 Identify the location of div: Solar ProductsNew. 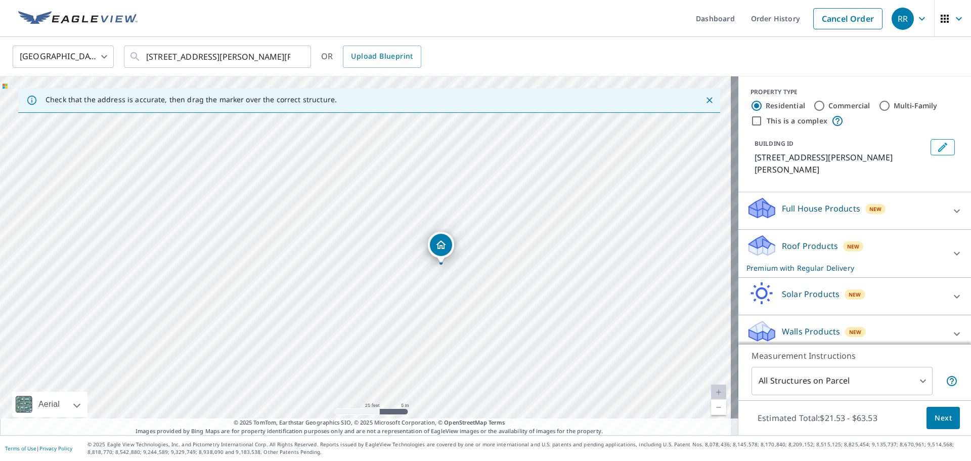
(855, 296).